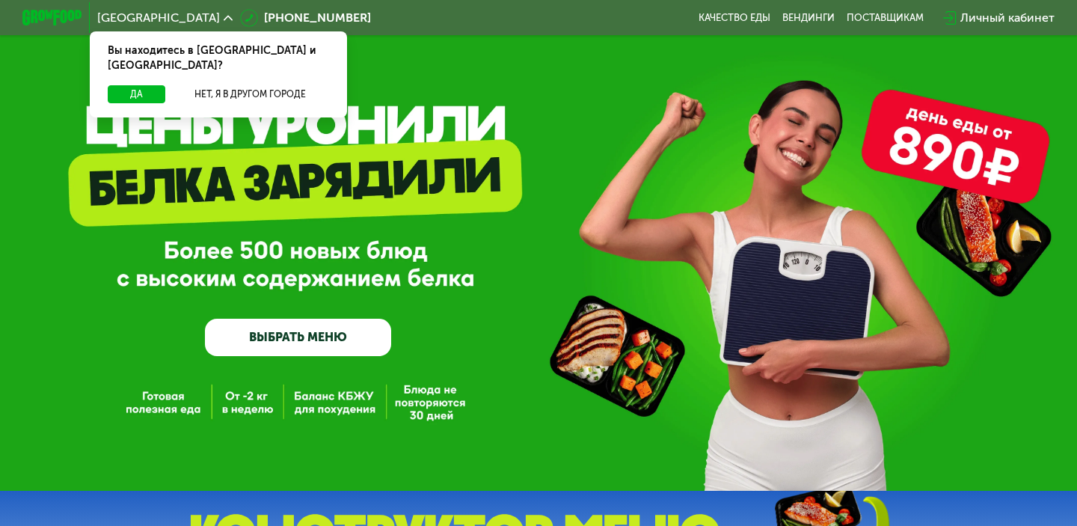 This screenshot has height=526, width=1077. I want to click on button: Да, so click(136, 94).